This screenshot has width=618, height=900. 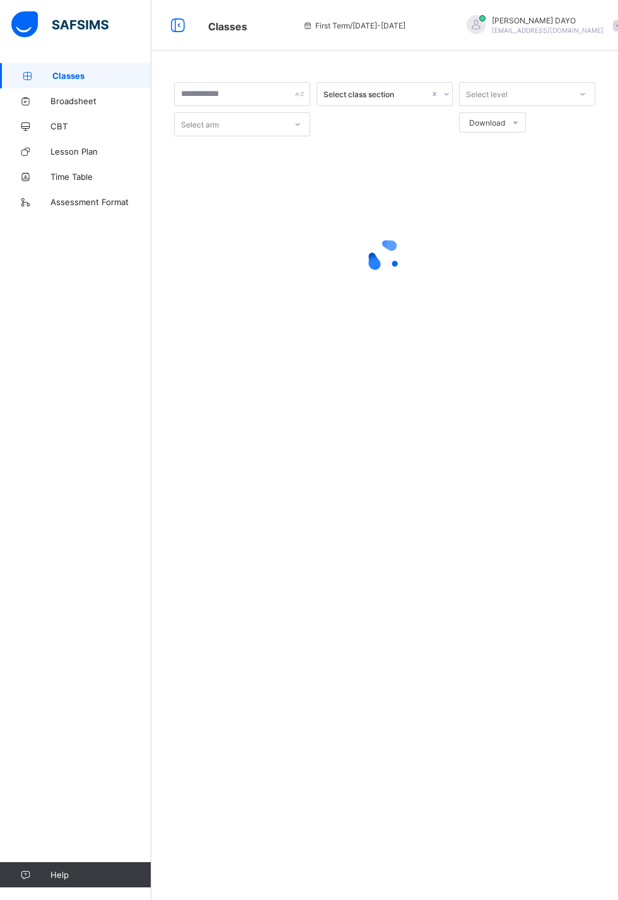 What do you see at coordinates (101, 151) in the screenshot?
I see `span: Lesson Plan` at bounding box center [101, 151].